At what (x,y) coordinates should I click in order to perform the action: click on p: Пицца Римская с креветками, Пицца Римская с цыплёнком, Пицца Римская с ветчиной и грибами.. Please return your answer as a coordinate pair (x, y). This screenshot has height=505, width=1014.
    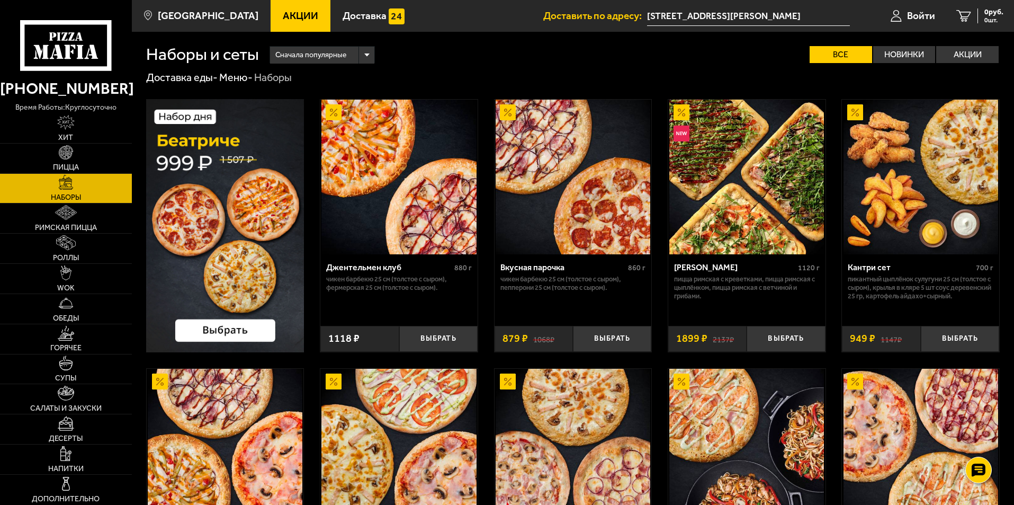
    Looking at the image, I should click on (746, 287).